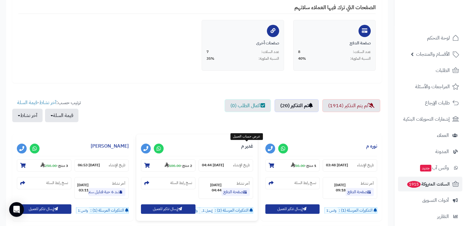 This screenshot has width=466, height=226. I want to click on a: التقارير, so click(430, 217).